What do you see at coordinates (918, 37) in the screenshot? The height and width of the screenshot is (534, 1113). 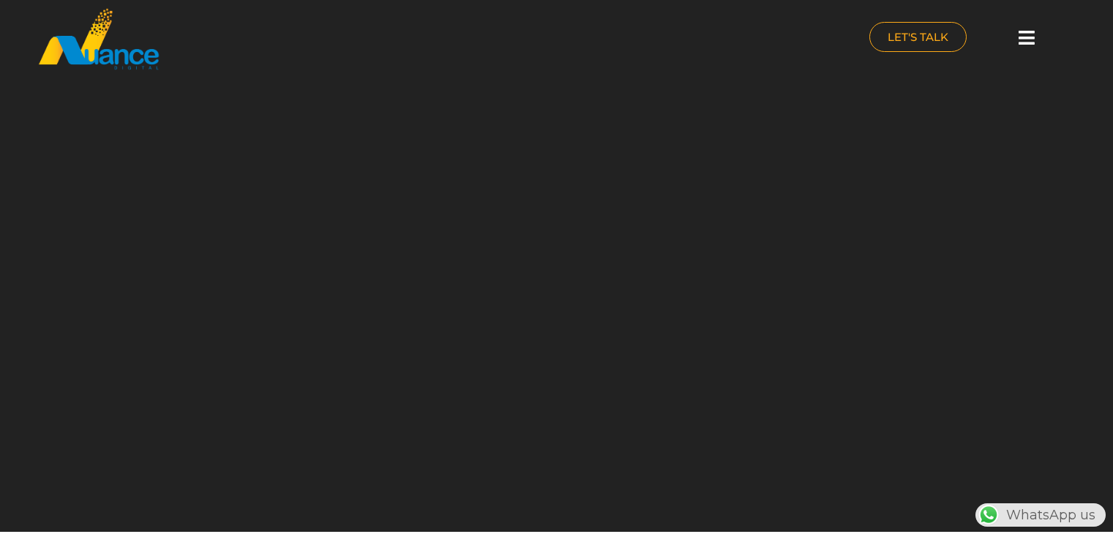 I see `span: LET'S TALK` at bounding box center [918, 37].